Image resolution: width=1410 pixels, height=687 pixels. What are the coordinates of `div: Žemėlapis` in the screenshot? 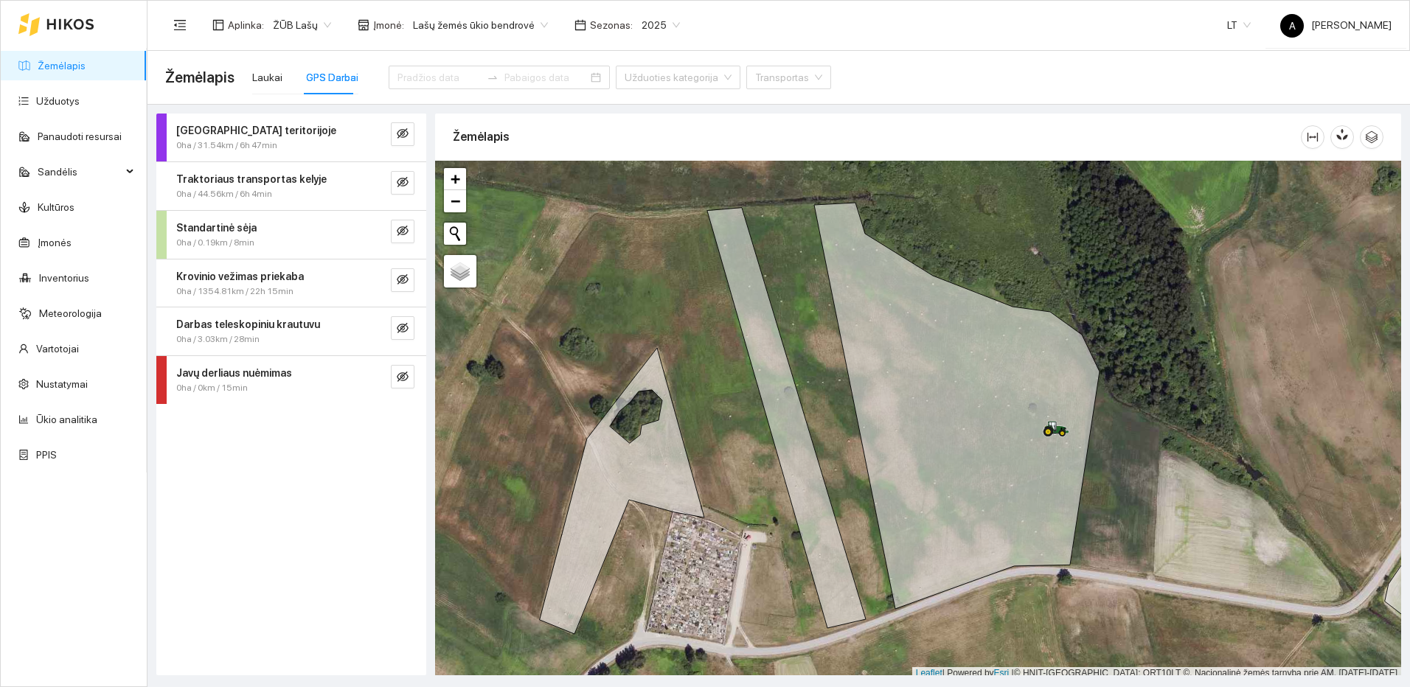 It's located at (877, 136).